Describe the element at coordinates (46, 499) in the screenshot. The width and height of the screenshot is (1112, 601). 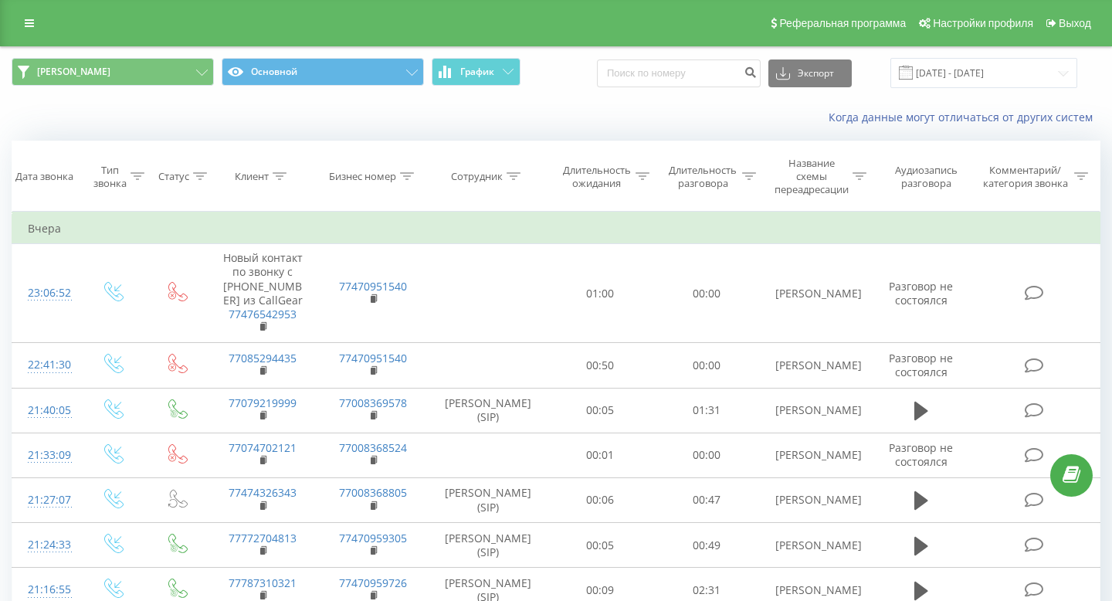
I see `div: 21:27:07` at that location.